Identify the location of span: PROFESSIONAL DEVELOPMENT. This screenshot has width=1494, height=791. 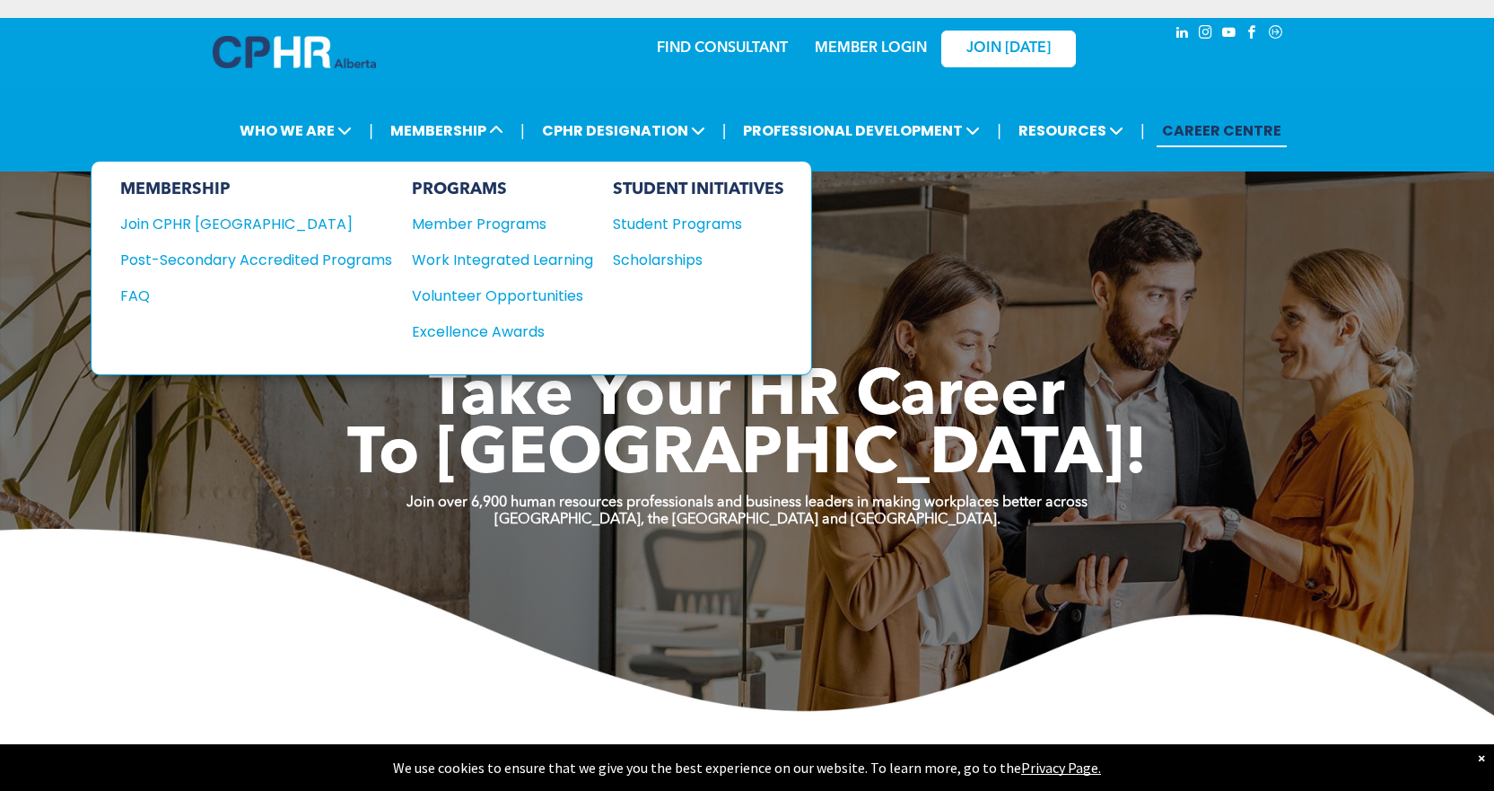
(862, 130).